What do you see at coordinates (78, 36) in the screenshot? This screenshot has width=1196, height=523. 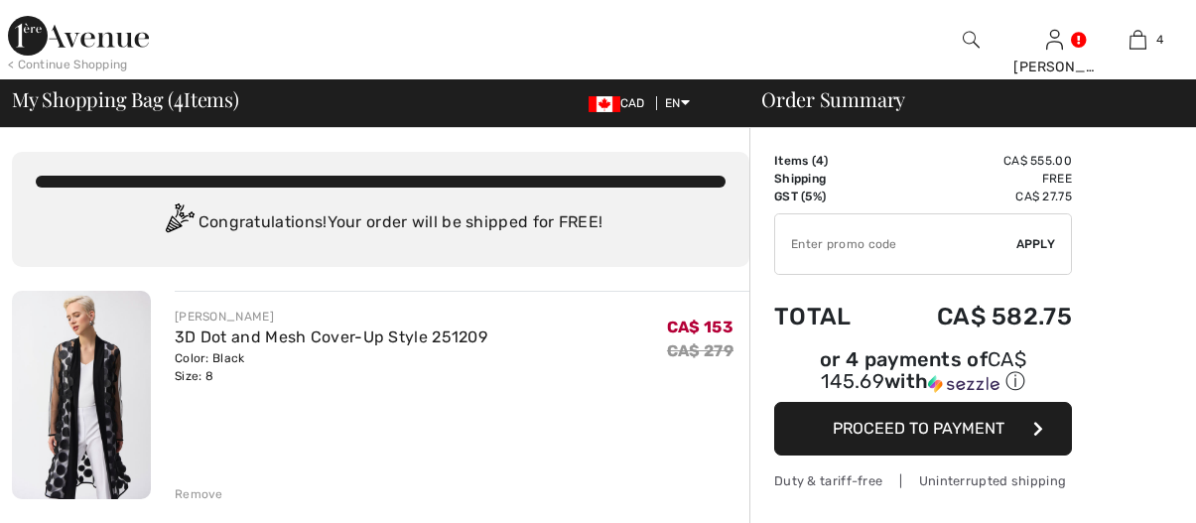 I see `img: 1ère Avenue` at bounding box center [78, 36].